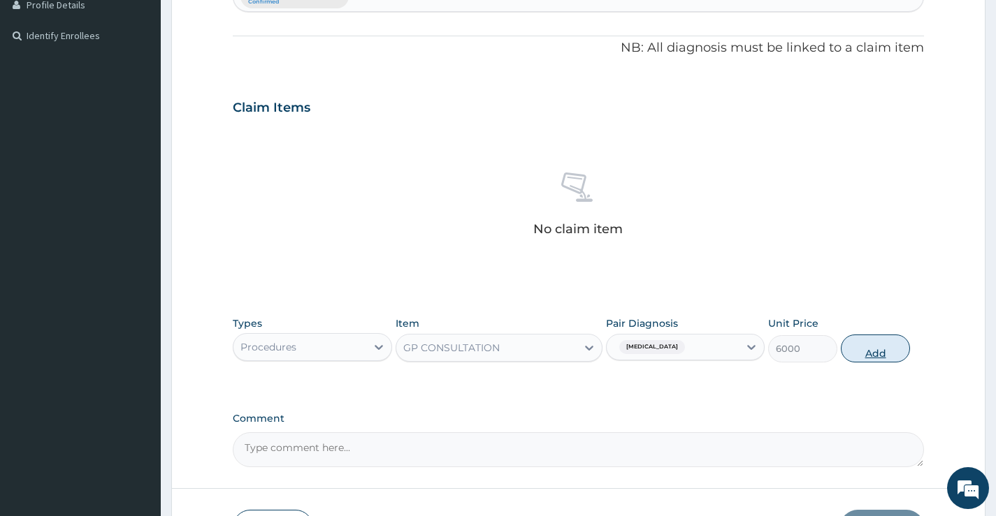 This screenshot has height=516, width=996. Describe the element at coordinates (271, 108) in the screenshot. I see `h3: Claim Items` at that location.